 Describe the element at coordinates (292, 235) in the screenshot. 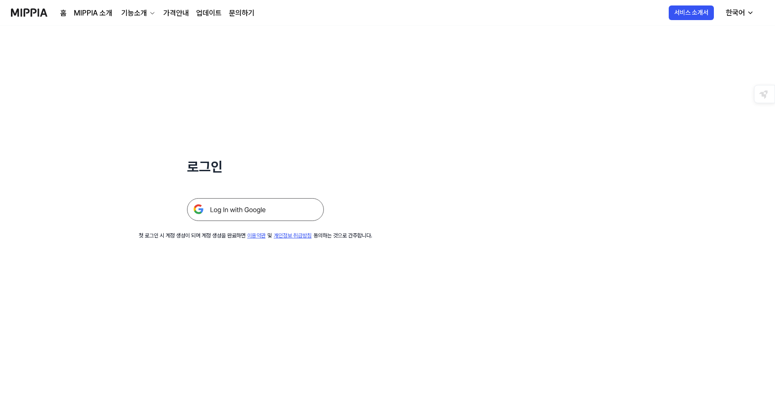

I see `a: 개인정보 취급방침` at that location.